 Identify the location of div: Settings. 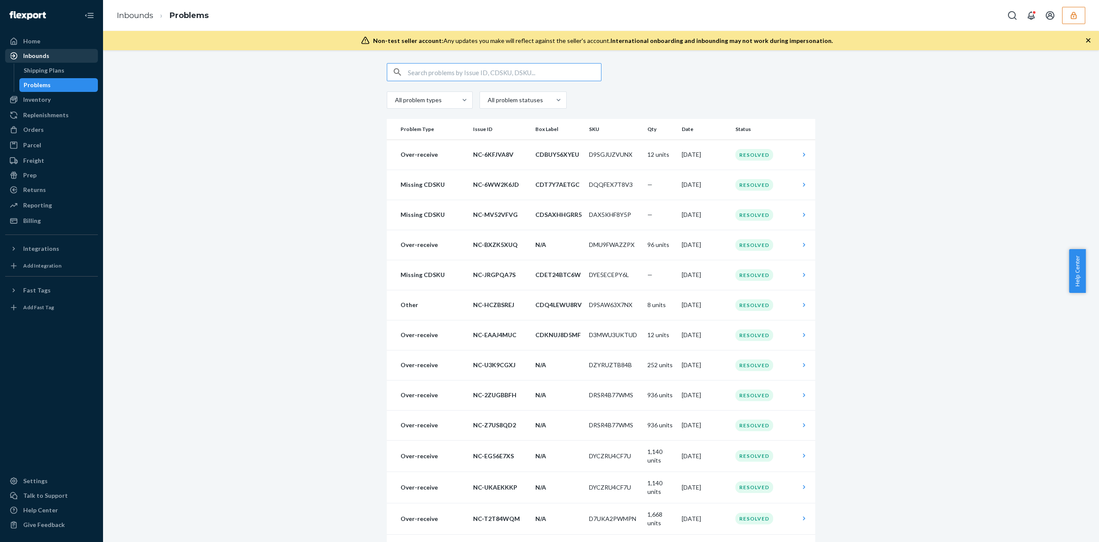
(35, 481).